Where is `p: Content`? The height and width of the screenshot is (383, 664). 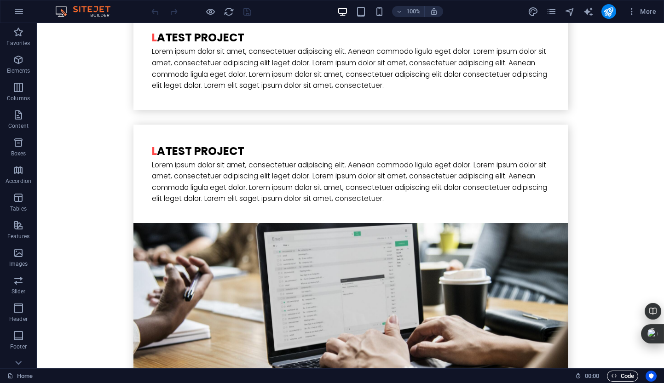 p: Content is located at coordinates (18, 126).